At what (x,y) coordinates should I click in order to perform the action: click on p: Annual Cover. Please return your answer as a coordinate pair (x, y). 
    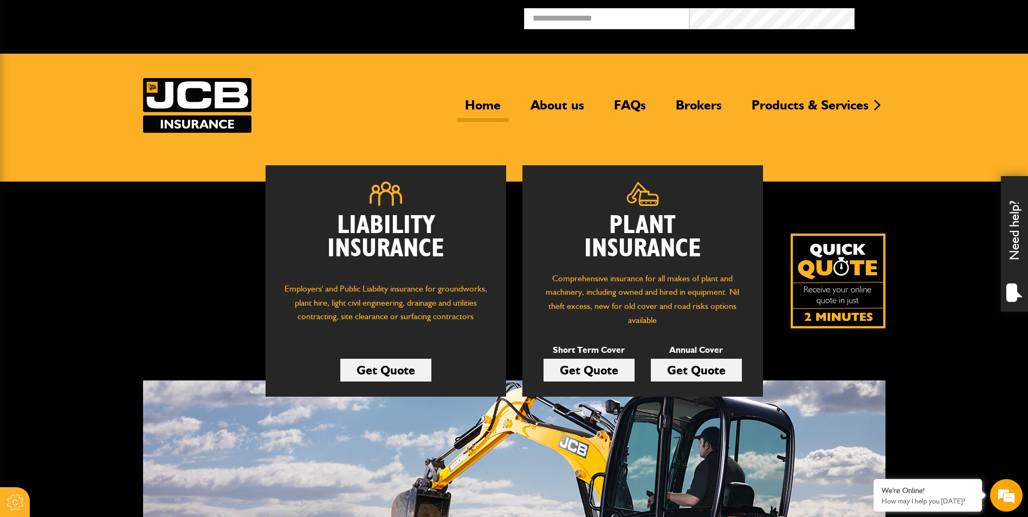
    Looking at the image, I should click on (696, 350).